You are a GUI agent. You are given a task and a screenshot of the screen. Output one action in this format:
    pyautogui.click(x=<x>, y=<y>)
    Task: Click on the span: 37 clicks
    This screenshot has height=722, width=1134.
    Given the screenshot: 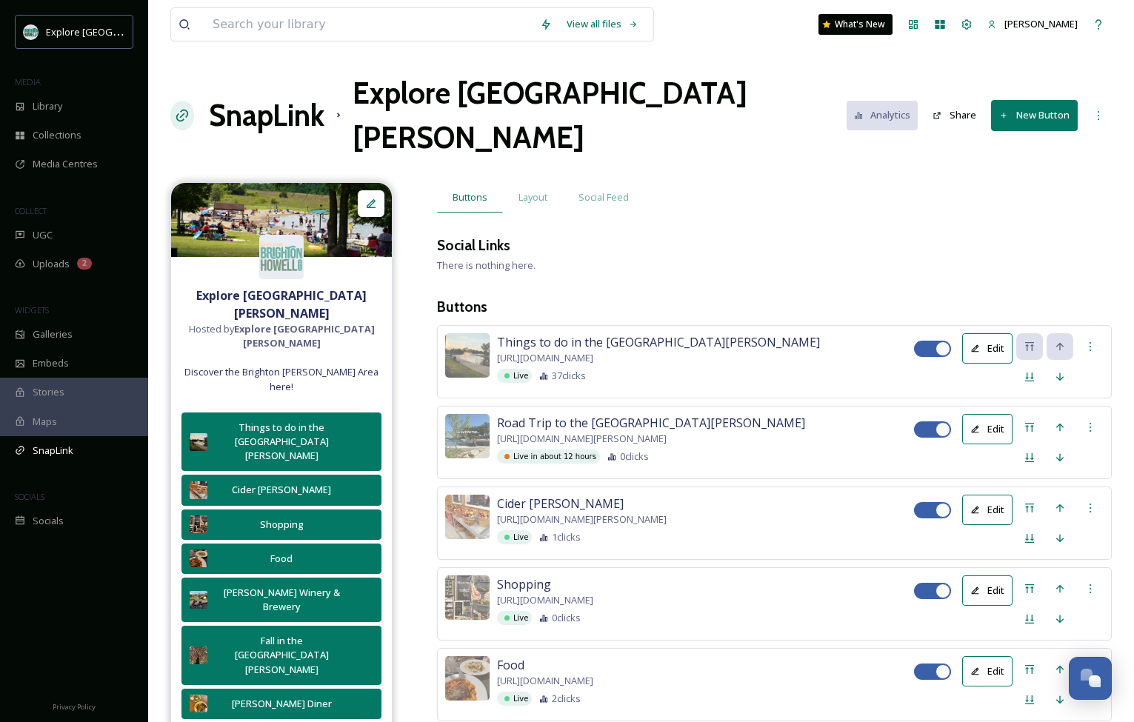 What is the action you would take?
    pyautogui.click(x=569, y=376)
    